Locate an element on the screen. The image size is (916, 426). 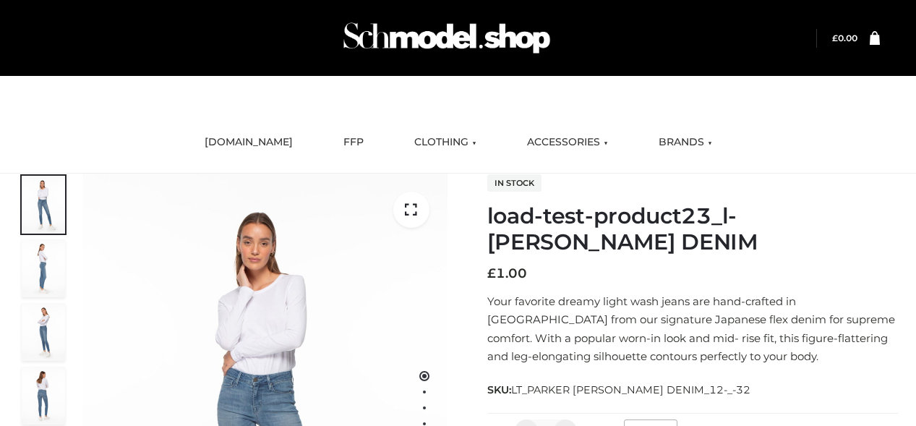
a: FFP is located at coordinates (354, 142).